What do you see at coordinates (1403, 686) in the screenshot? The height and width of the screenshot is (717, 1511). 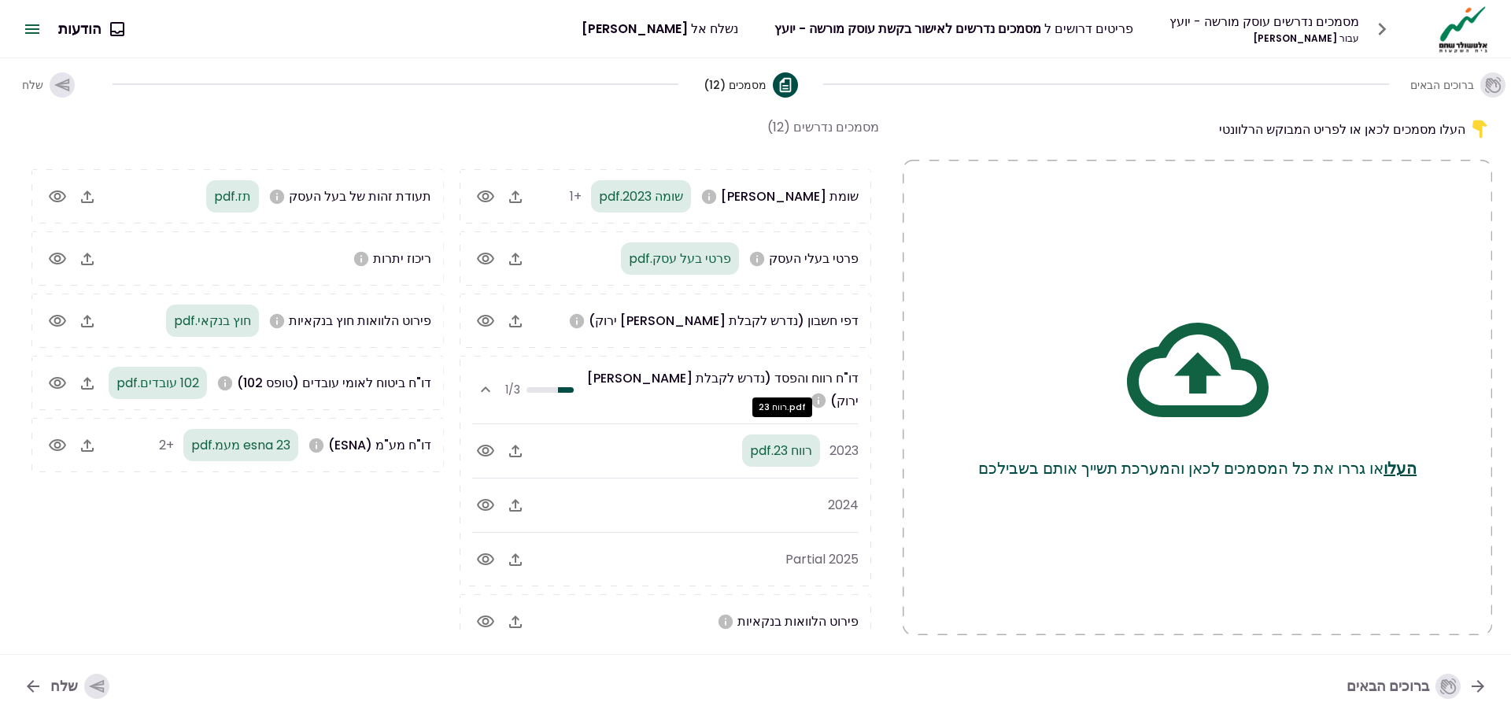 I see `div: ברוכים הבאים` at bounding box center [1403, 686].